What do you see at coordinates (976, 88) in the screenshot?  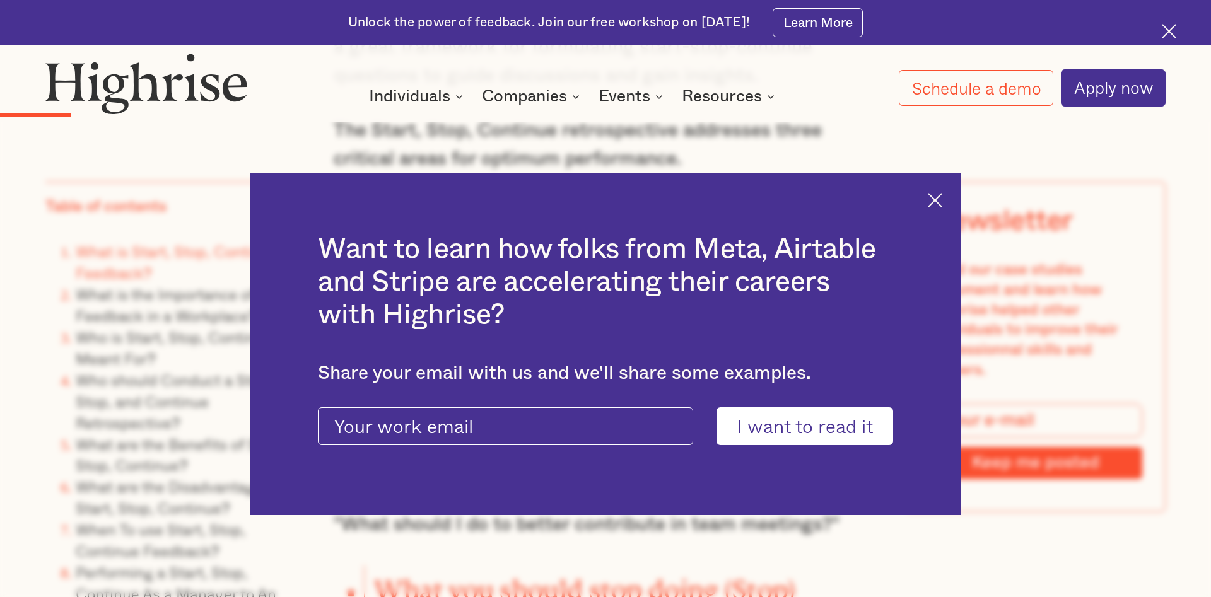 I see `a: Schedule a demo` at bounding box center [976, 88].